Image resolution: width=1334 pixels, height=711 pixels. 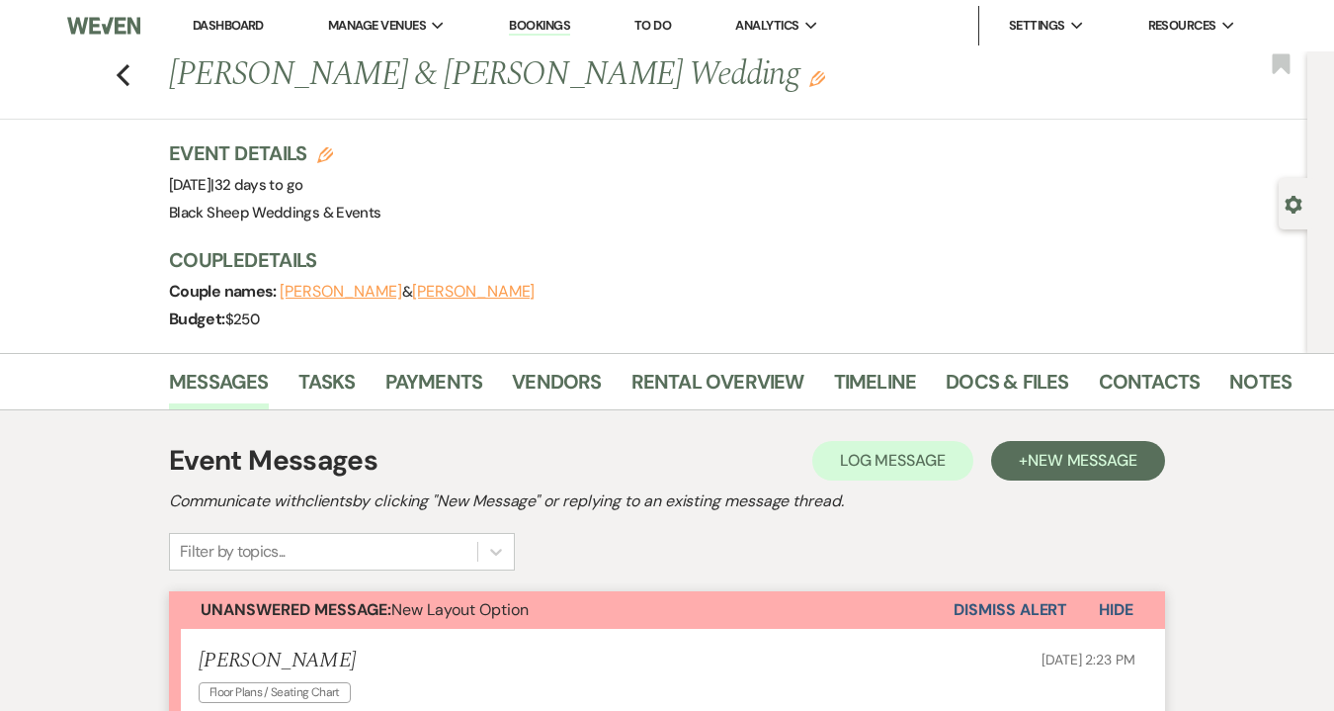 What do you see at coordinates (218, 387) in the screenshot?
I see `a: Messages` at bounding box center [218, 387].